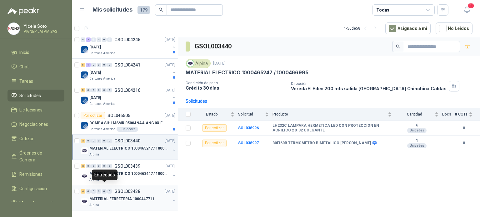 Image resolution: width=480 pixels, height=217 pixels. What do you see at coordinates (362, 28) in the screenshot?
I see `div: 1 - 50 de 58` at bounding box center [362, 28].